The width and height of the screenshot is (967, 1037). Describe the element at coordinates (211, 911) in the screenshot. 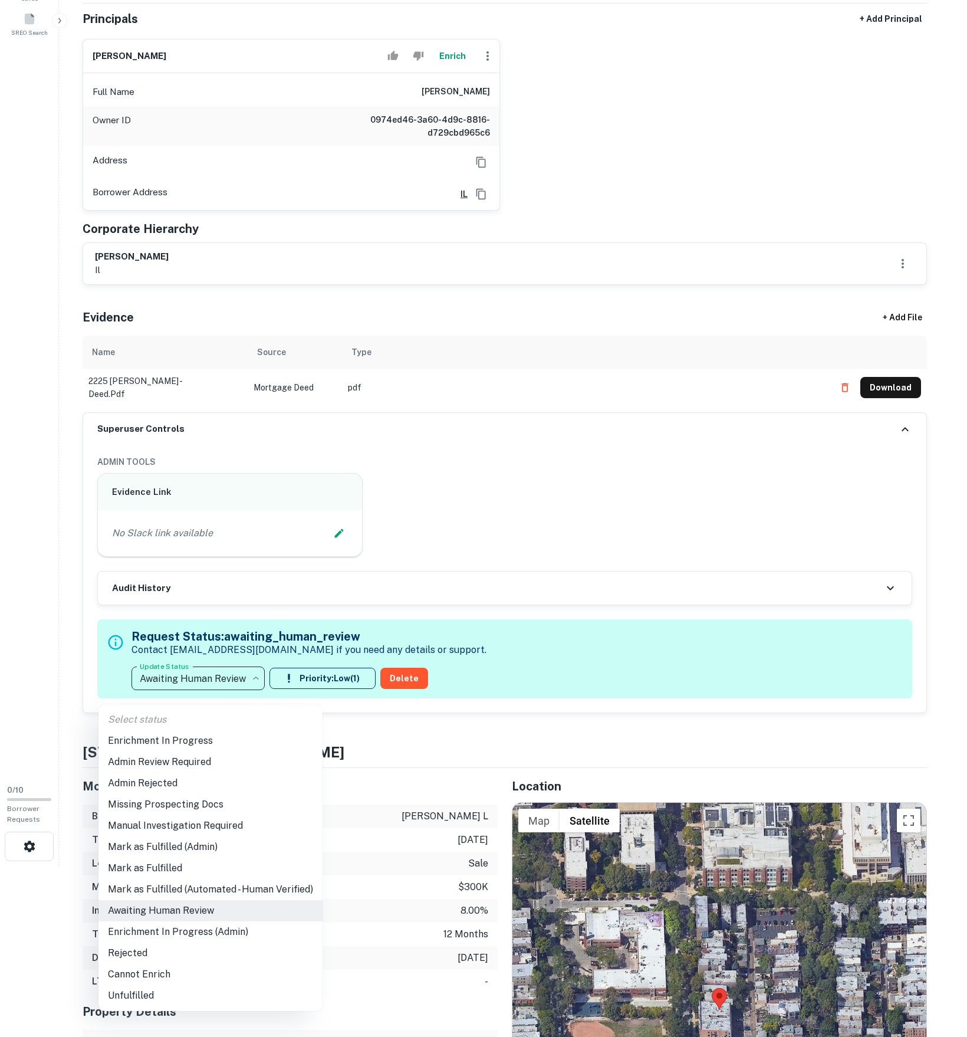

I see `li: Awaiting Human Review` at that location.